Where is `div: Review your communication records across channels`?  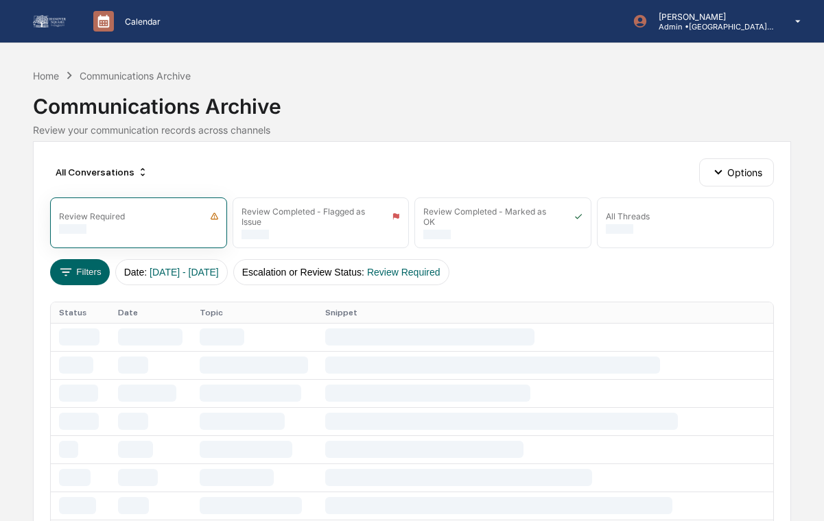 div: Review your communication records across channels is located at coordinates (412, 130).